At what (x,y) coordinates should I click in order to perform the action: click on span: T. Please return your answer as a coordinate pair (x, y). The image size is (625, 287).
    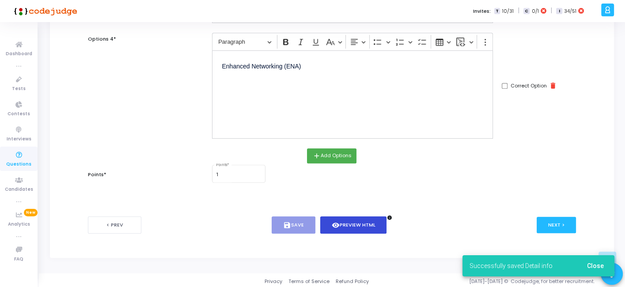
    Looking at the image, I should click on (497, 11).